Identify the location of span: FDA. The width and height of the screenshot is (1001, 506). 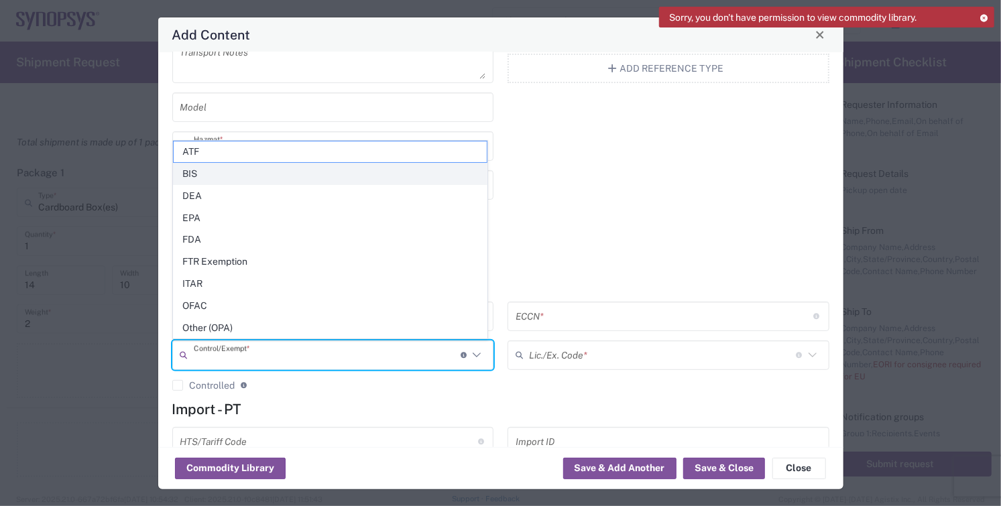
(330, 239).